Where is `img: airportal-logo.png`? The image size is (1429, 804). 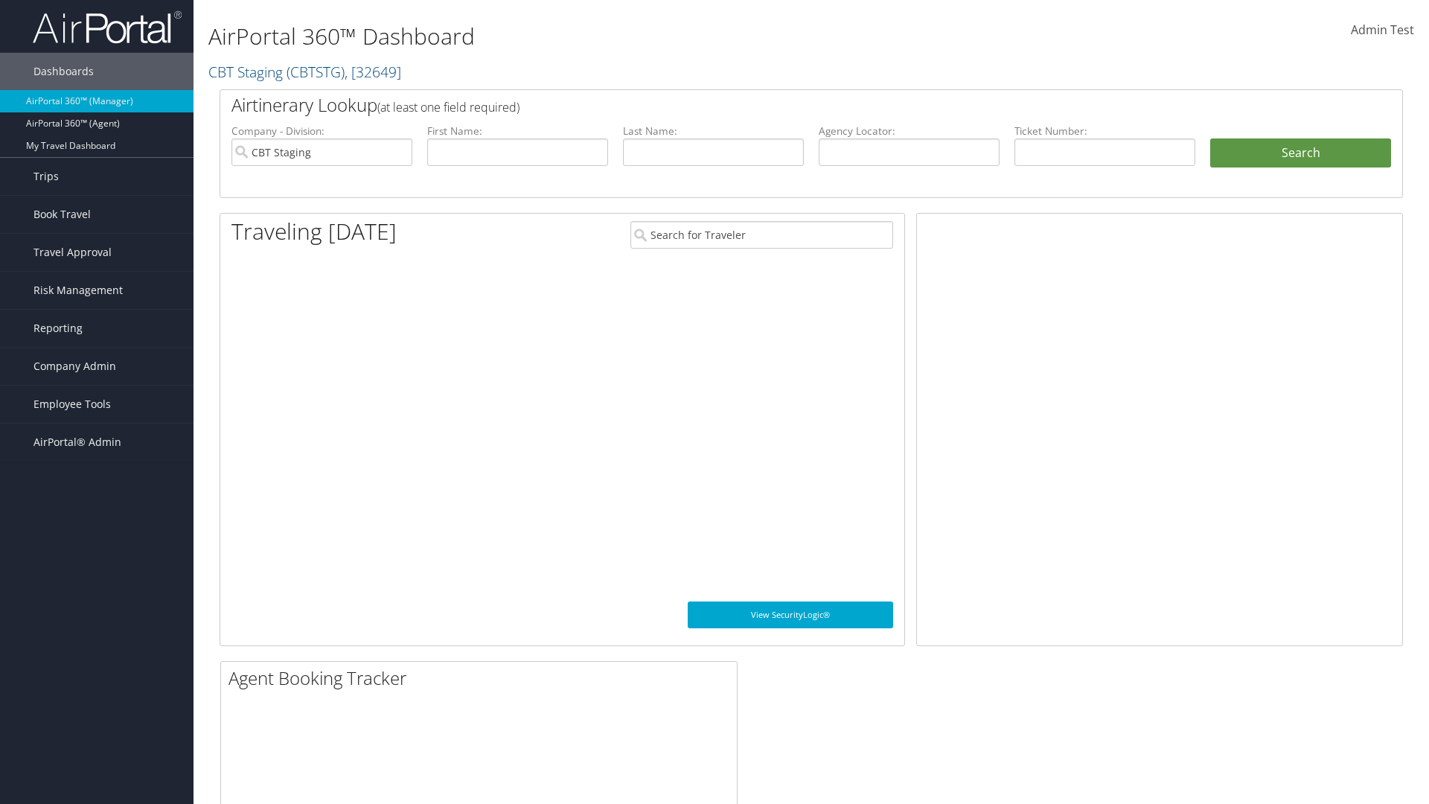 img: airportal-logo.png is located at coordinates (107, 27).